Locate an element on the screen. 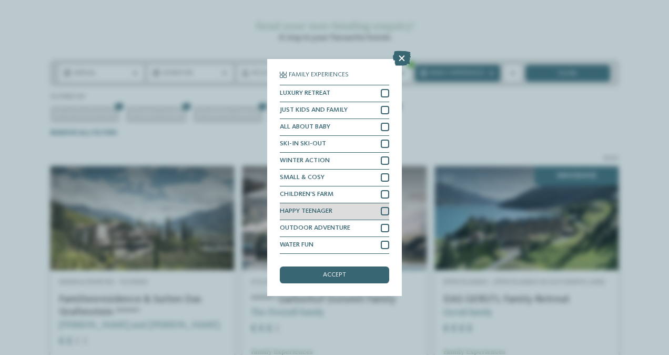 Image resolution: width=669 pixels, height=355 pixels. span: Family Experiences is located at coordinates (319, 75).